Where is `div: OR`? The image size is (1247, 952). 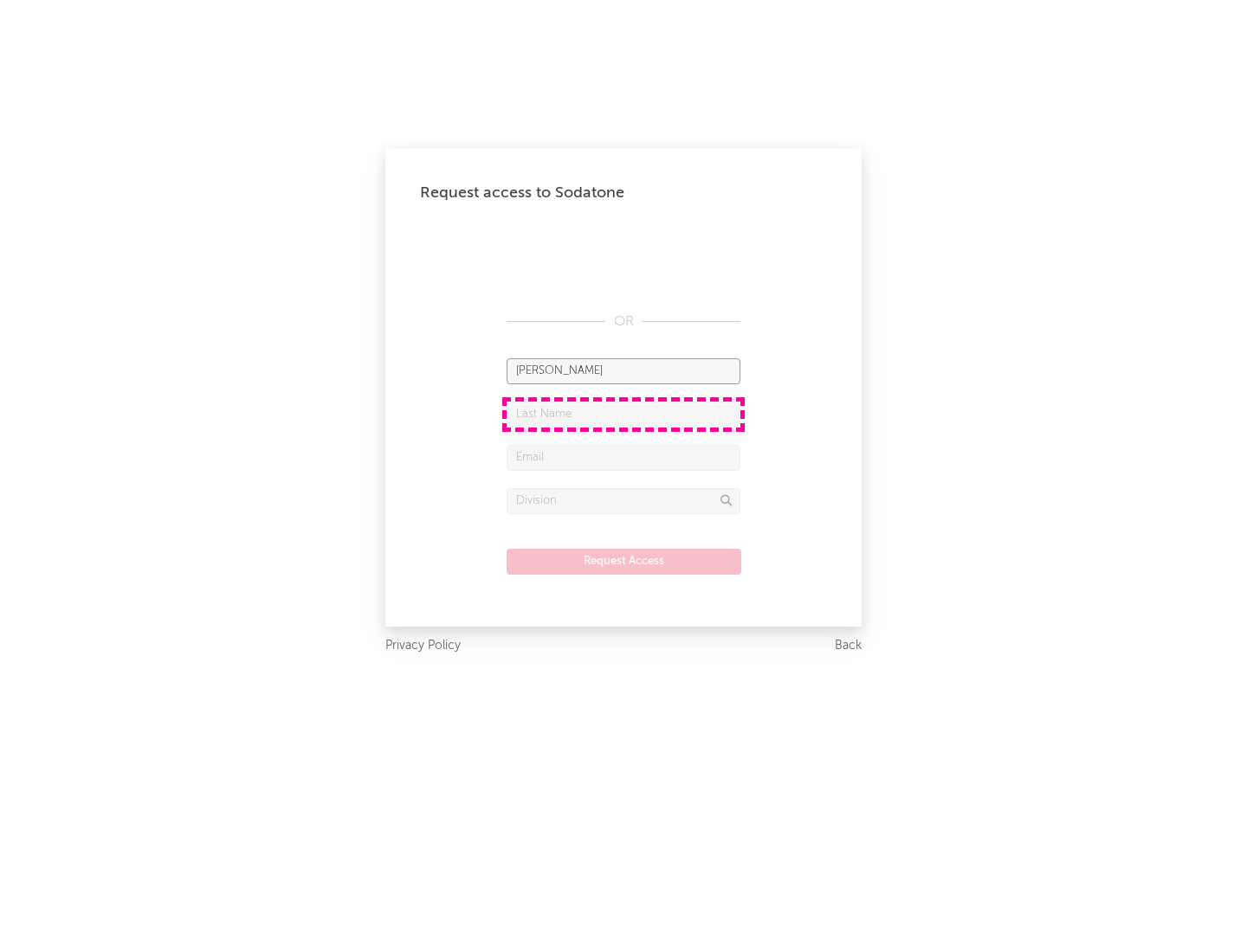
div: OR is located at coordinates (624, 322).